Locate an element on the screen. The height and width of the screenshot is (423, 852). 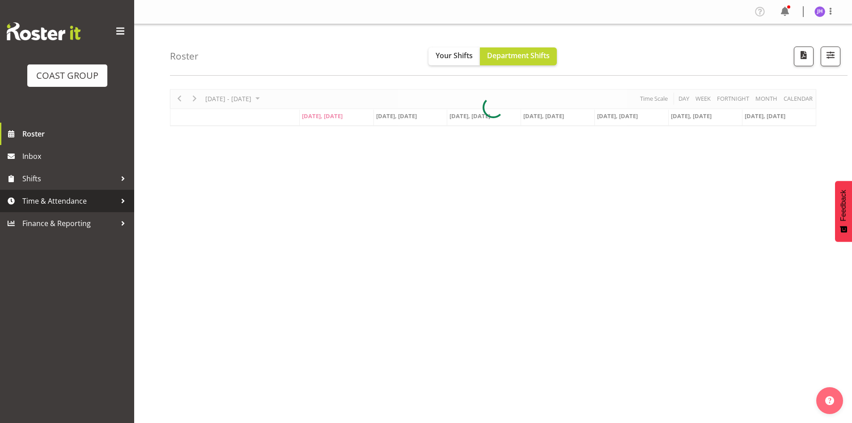
h4: Roster is located at coordinates (184, 56).